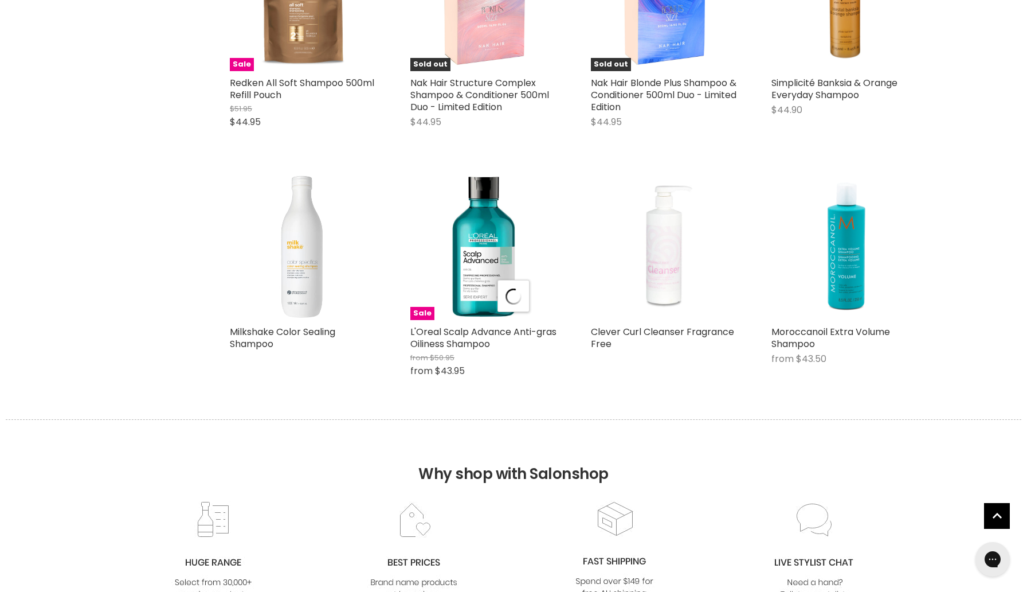 Image resolution: width=1027 pixels, height=592 pixels. What do you see at coordinates (997, 515) in the screenshot?
I see `a: Back to top` at bounding box center [997, 515].